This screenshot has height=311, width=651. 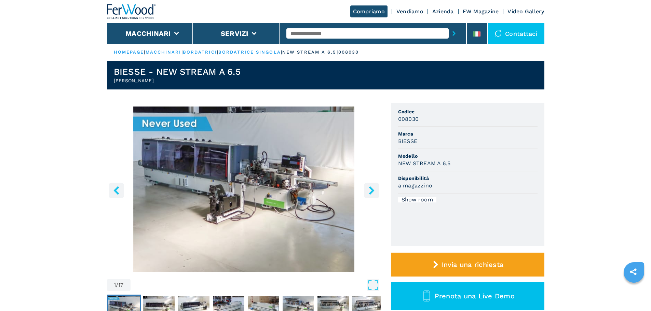 What do you see at coordinates (424, 163) in the screenshot?
I see `h3: NEW STREAM A 6.5` at bounding box center [424, 163].